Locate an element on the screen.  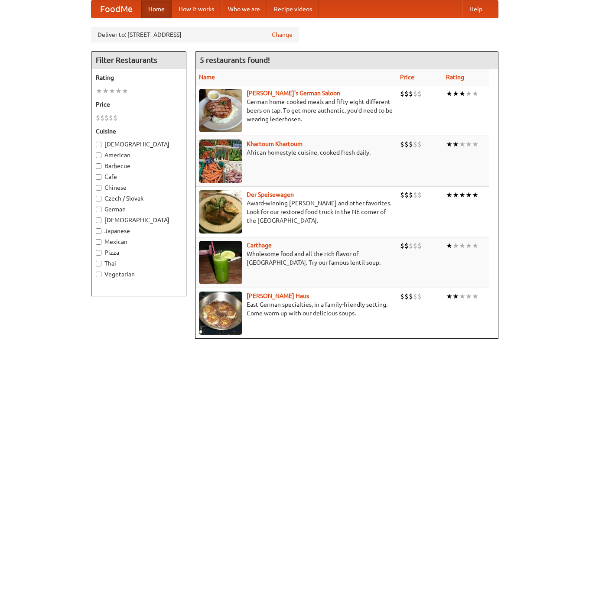
a: Recipe videos is located at coordinates (293, 9).